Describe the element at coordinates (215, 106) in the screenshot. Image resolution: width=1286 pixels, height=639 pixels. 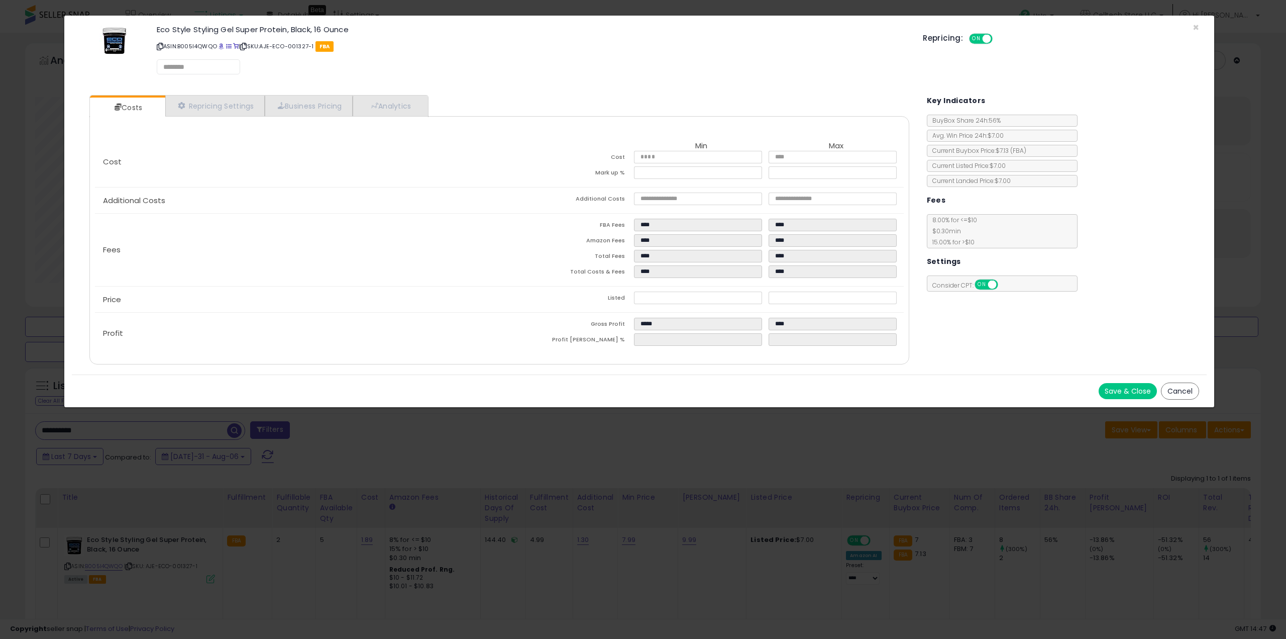
I see `a: Repricing Settings` at that location.